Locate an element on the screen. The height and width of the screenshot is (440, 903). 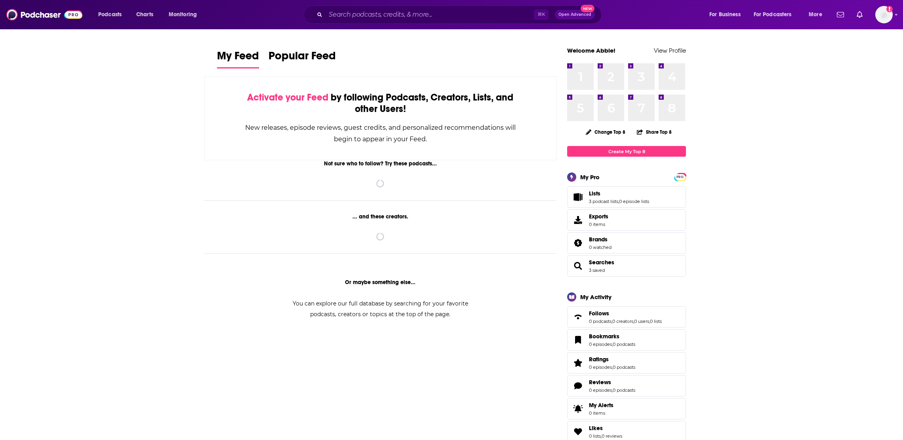
a: Podchaser - Follow, Share and Rate Podcasts is located at coordinates (44, 15).